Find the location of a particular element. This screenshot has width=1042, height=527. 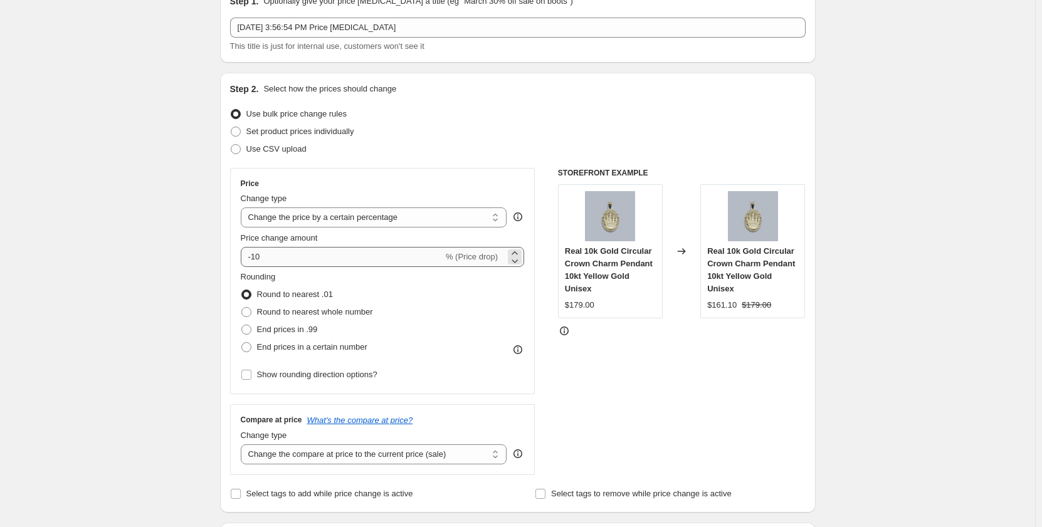

button: What's the compare at price? is located at coordinates (360, 420).